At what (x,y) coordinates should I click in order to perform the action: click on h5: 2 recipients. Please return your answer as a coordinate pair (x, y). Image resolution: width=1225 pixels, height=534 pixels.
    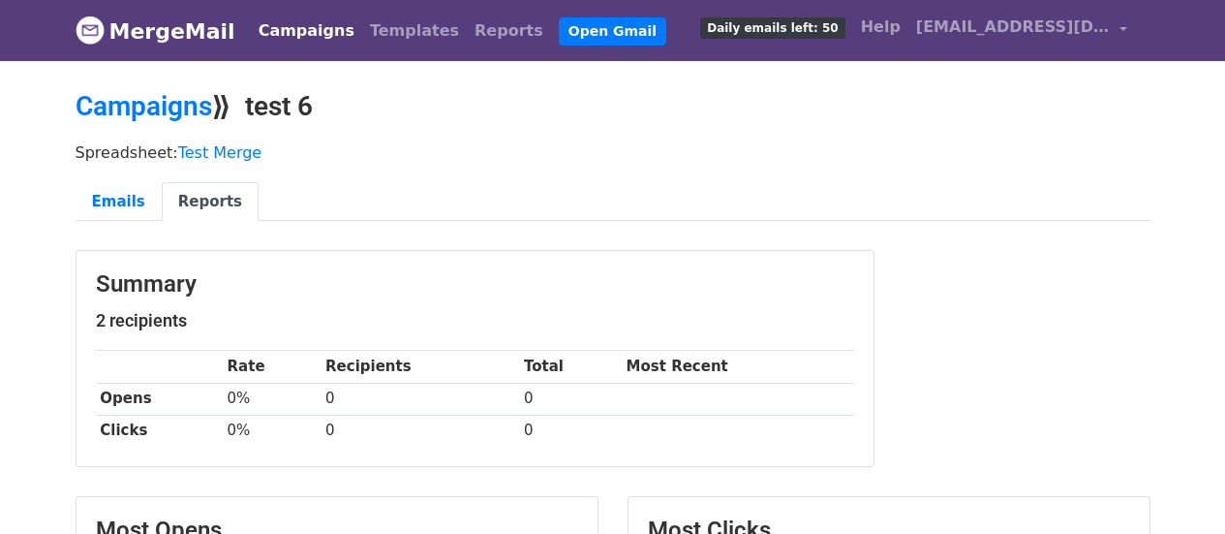
    Looking at the image, I should click on (475, 321).